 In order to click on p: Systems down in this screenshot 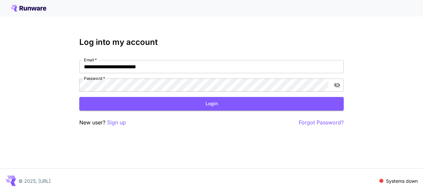, I will do `click(402, 181)`.